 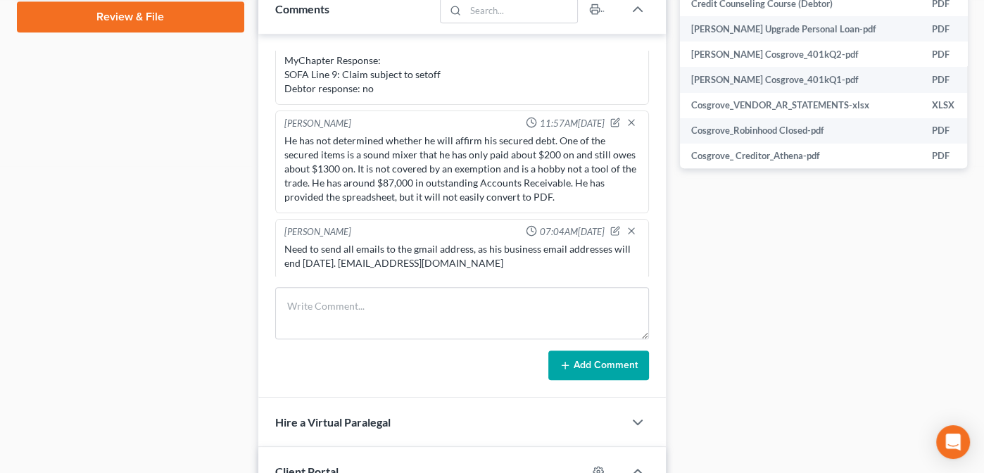 What do you see at coordinates (462, 169) in the screenshot?
I see `div: He has not determined whether he will affirm his secured debt. One of the secured items is a soun...` at bounding box center [462, 169].